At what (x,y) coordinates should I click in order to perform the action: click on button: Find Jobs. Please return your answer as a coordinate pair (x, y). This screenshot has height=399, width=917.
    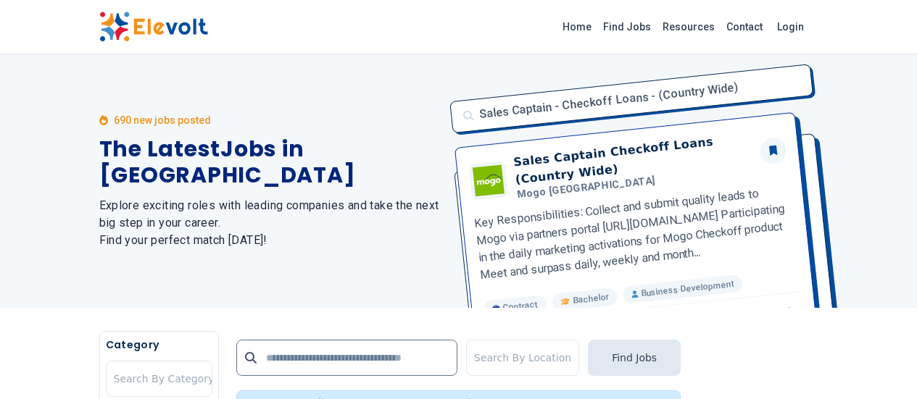
    Looking at the image, I should click on (634, 358).